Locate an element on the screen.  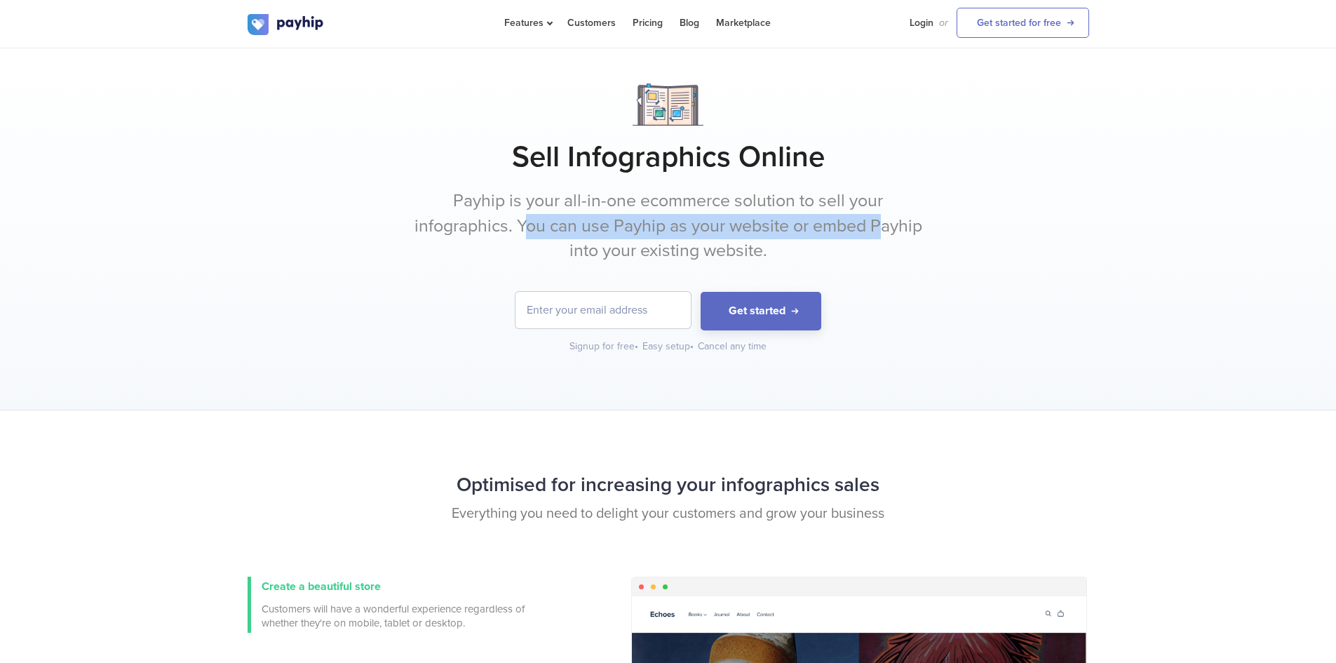
span: Create a beautiful store is located at coordinates (321, 586).